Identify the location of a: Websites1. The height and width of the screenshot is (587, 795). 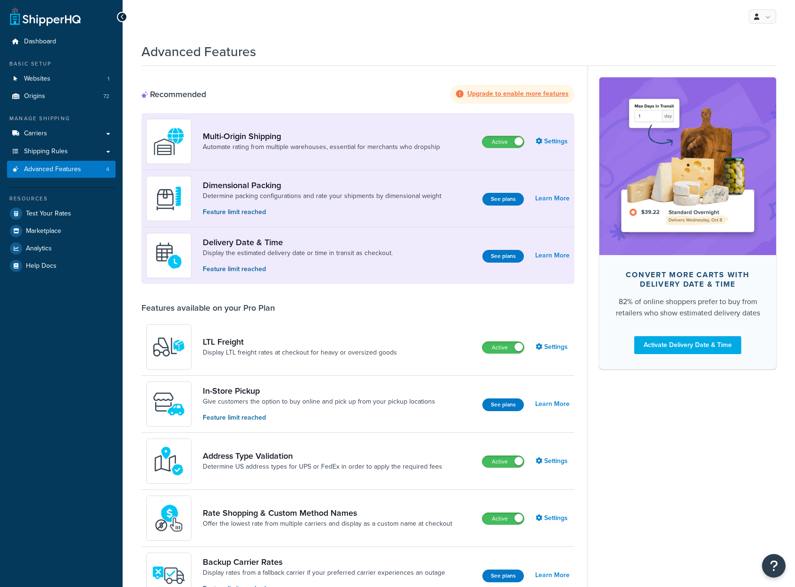
(61, 79).